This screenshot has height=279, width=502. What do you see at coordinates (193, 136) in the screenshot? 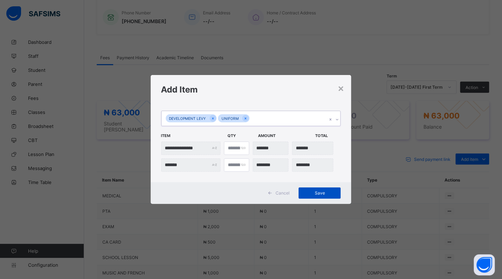
I see `span: Item` at bounding box center [193, 136].